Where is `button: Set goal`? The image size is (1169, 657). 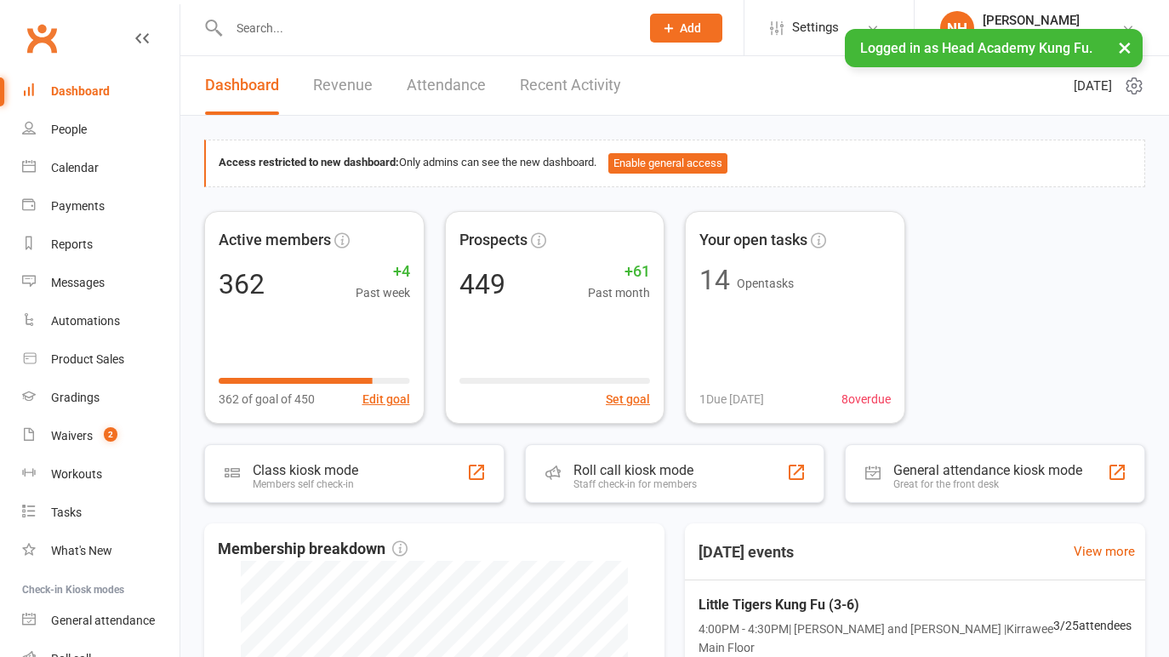 button: Set goal is located at coordinates (628, 399).